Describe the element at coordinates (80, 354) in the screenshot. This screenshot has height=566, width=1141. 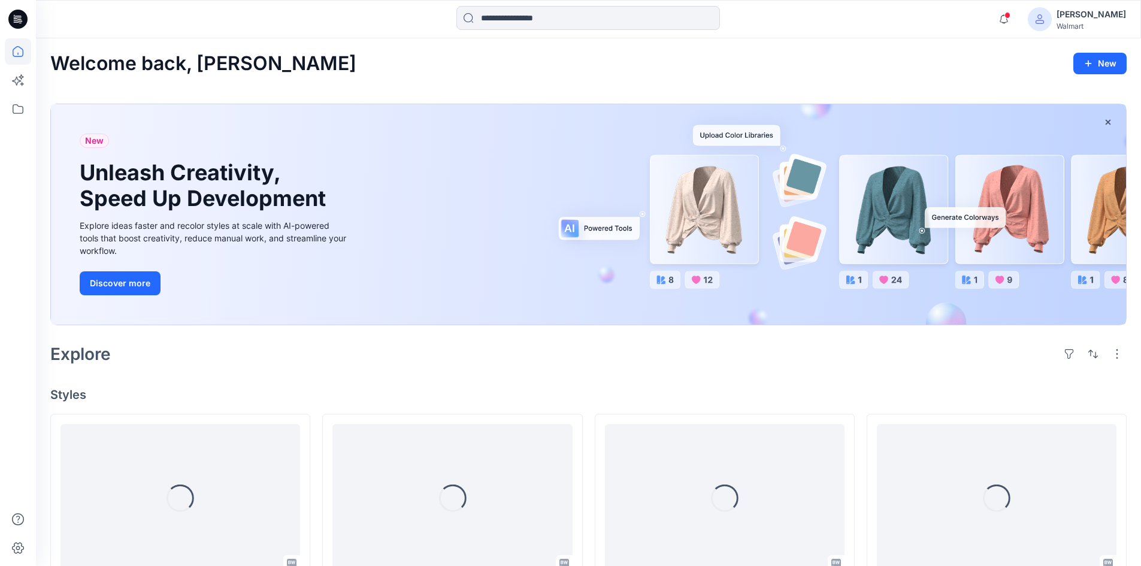
I see `h2: Explore` at that location.